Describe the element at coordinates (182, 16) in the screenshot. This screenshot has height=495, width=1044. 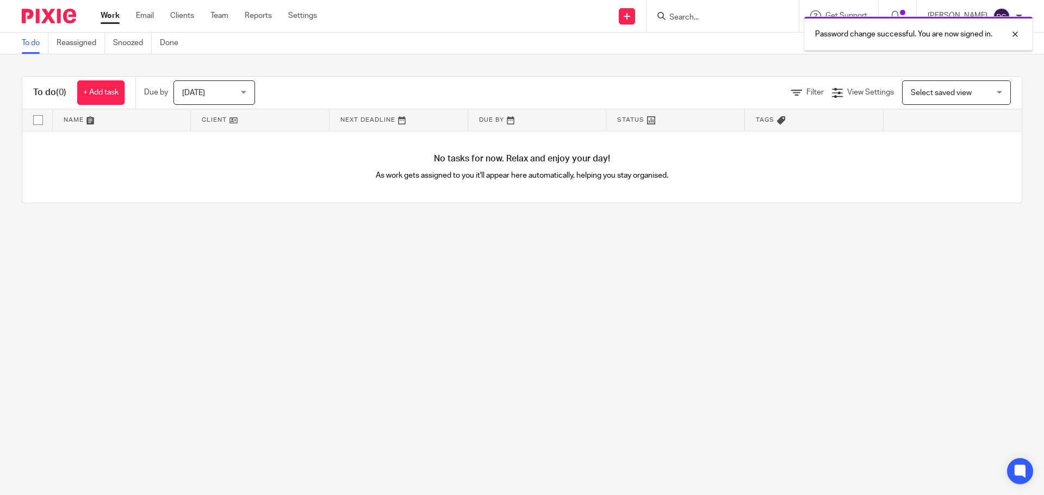
I see `a: Clients` at that location.